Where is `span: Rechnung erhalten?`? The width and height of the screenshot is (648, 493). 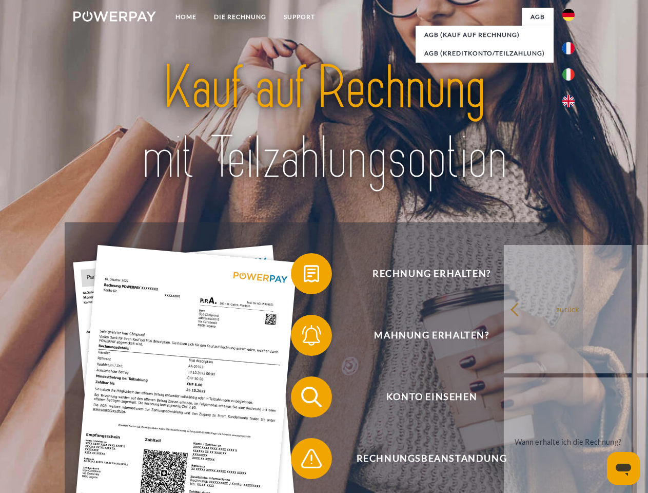 span: Rechnung erhalten? is located at coordinates (432, 273).